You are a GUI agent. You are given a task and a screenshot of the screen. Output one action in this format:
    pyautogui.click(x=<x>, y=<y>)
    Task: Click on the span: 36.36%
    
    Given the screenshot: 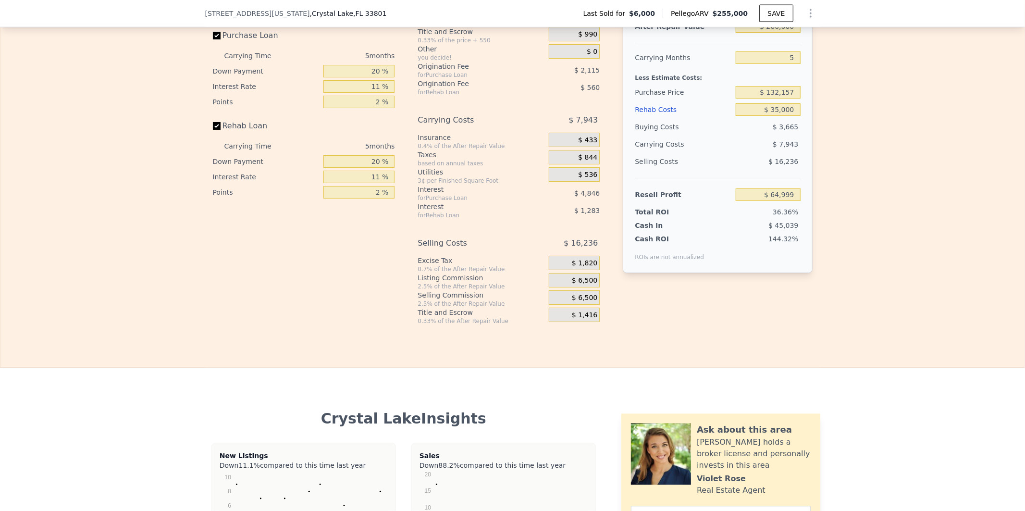 What is the action you would take?
    pyautogui.click(x=785, y=212)
    